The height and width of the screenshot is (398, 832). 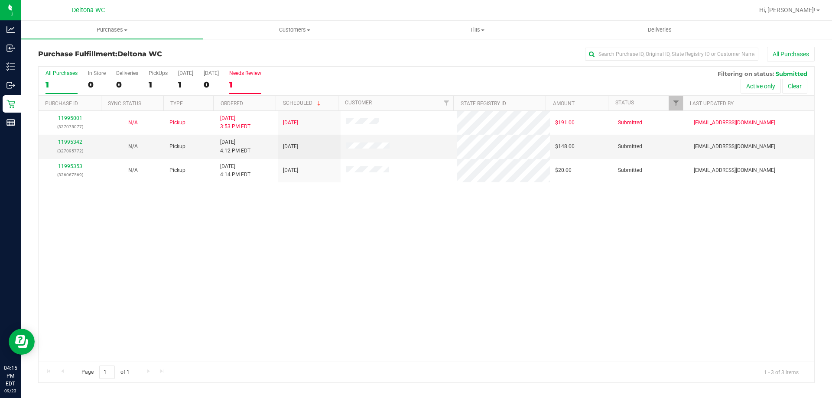 I want to click on span: Tills, so click(x=476, y=30).